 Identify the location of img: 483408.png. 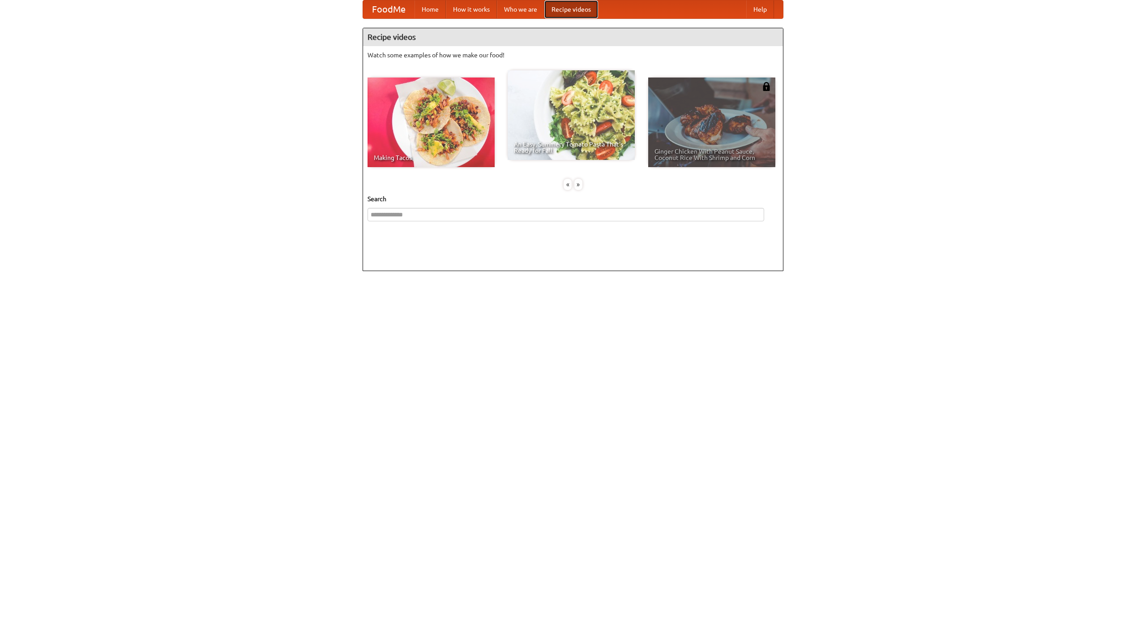
(767, 86).